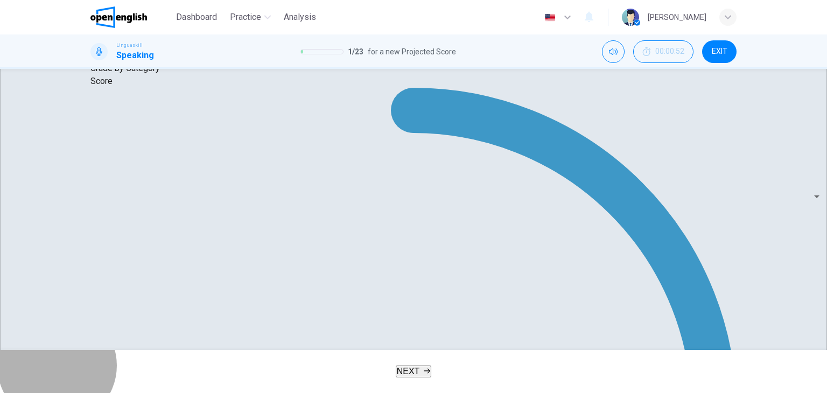  Describe the element at coordinates (550, 17) in the screenshot. I see `img: en` at that location.